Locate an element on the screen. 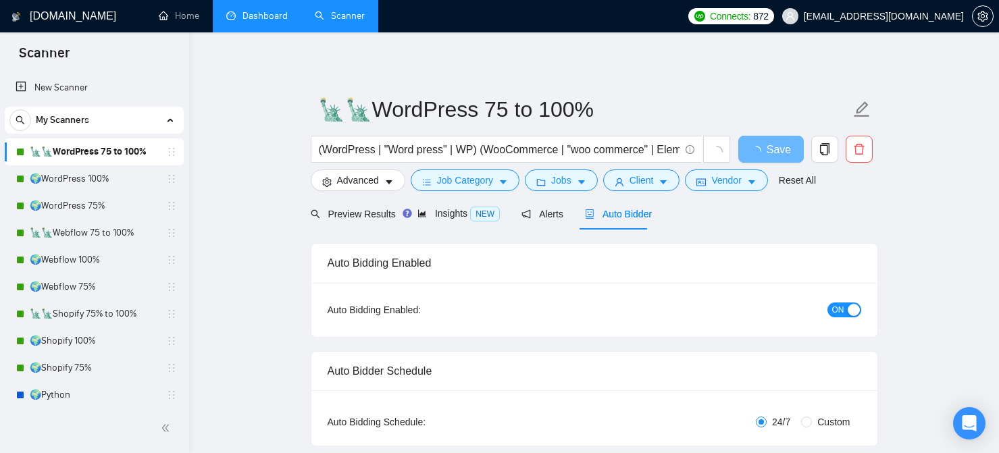 This screenshot has height=453, width=999. a: 🌍Python is located at coordinates (94, 395).